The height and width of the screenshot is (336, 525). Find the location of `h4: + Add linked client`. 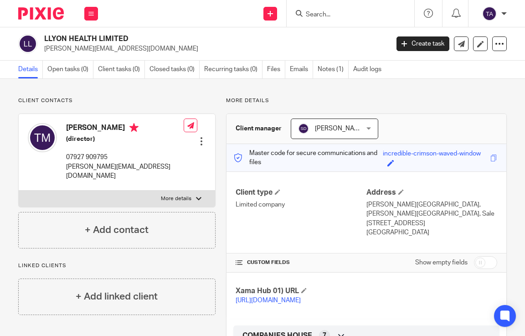

h4: + Add linked client is located at coordinates (117, 296).